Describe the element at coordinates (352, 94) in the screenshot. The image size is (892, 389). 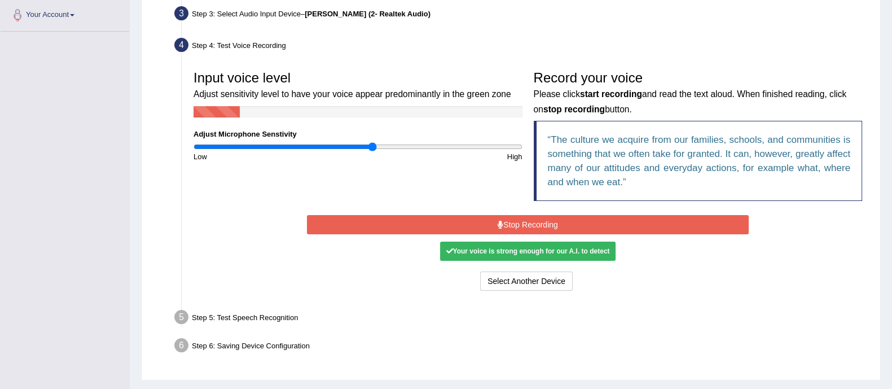
I see `small: Adjust sensitivity level to have your voice appear predominantly in the green zone` at that location.